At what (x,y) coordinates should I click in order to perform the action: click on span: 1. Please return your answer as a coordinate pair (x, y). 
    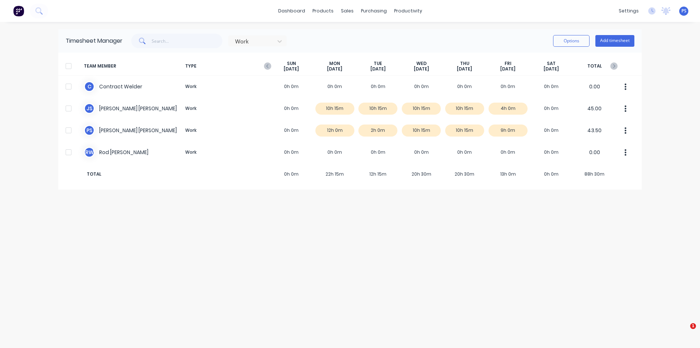
    Looking at the image, I should click on (694, 326).